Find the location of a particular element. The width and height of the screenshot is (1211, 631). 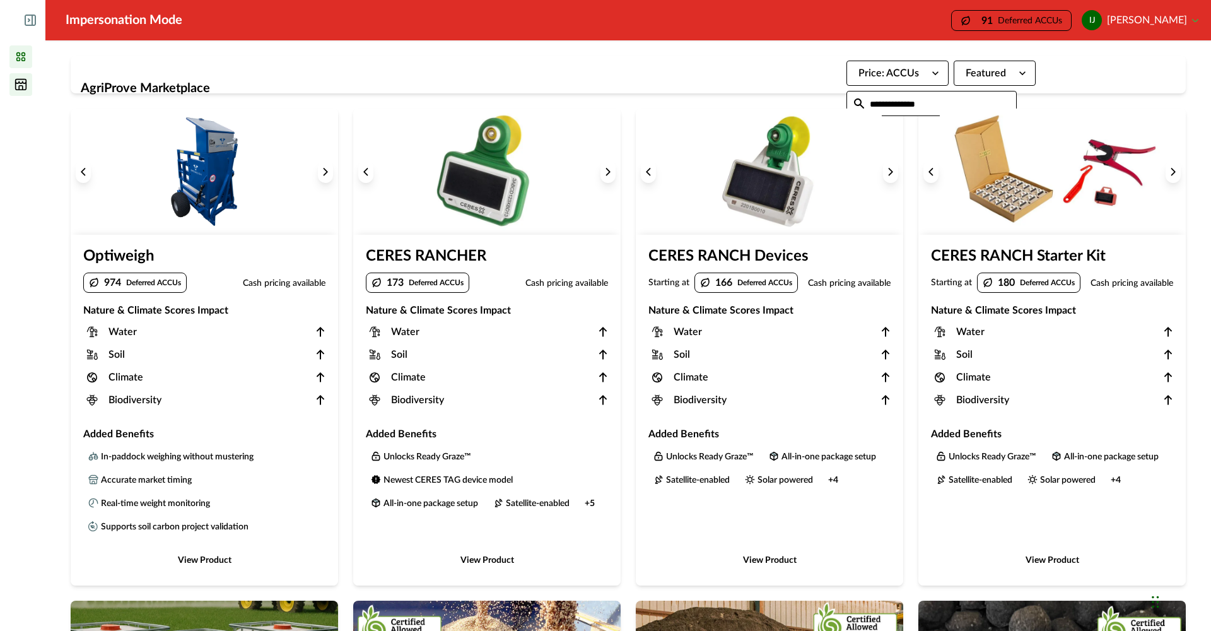

img: An Optiweigh unit is located at coordinates (204, 172).